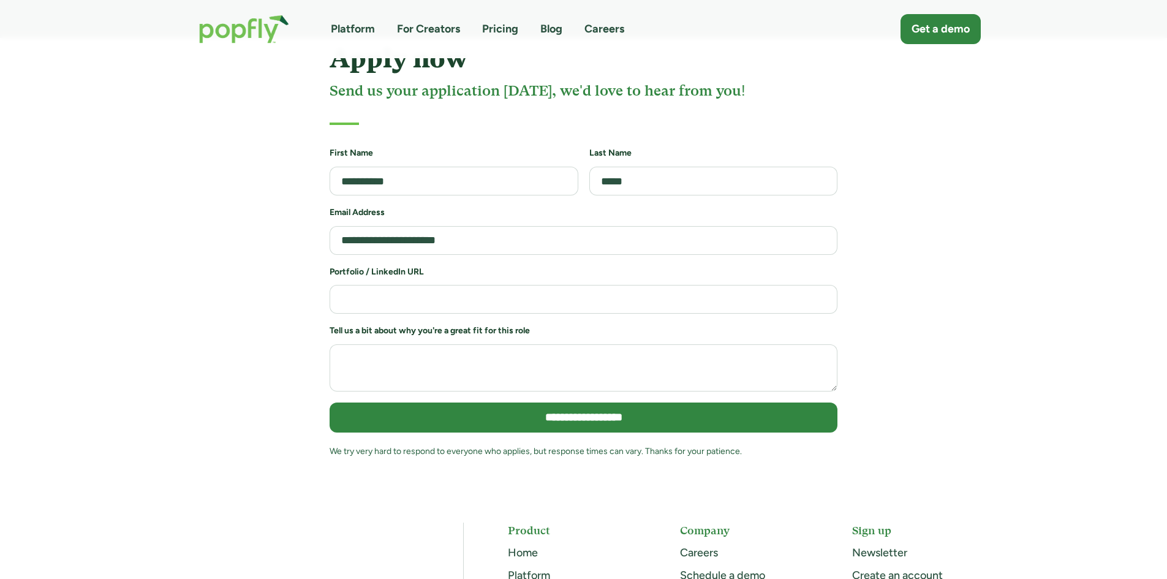  What do you see at coordinates (428, 29) in the screenshot?
I see `a: For Creators` at bounding box center [428, 29].